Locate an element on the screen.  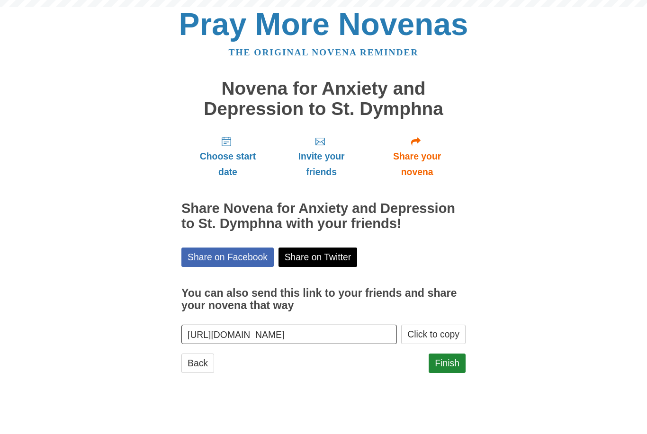
h1: Novena for Anxiety and Depression to St. Dymphna is located at coordinates (323, 98).